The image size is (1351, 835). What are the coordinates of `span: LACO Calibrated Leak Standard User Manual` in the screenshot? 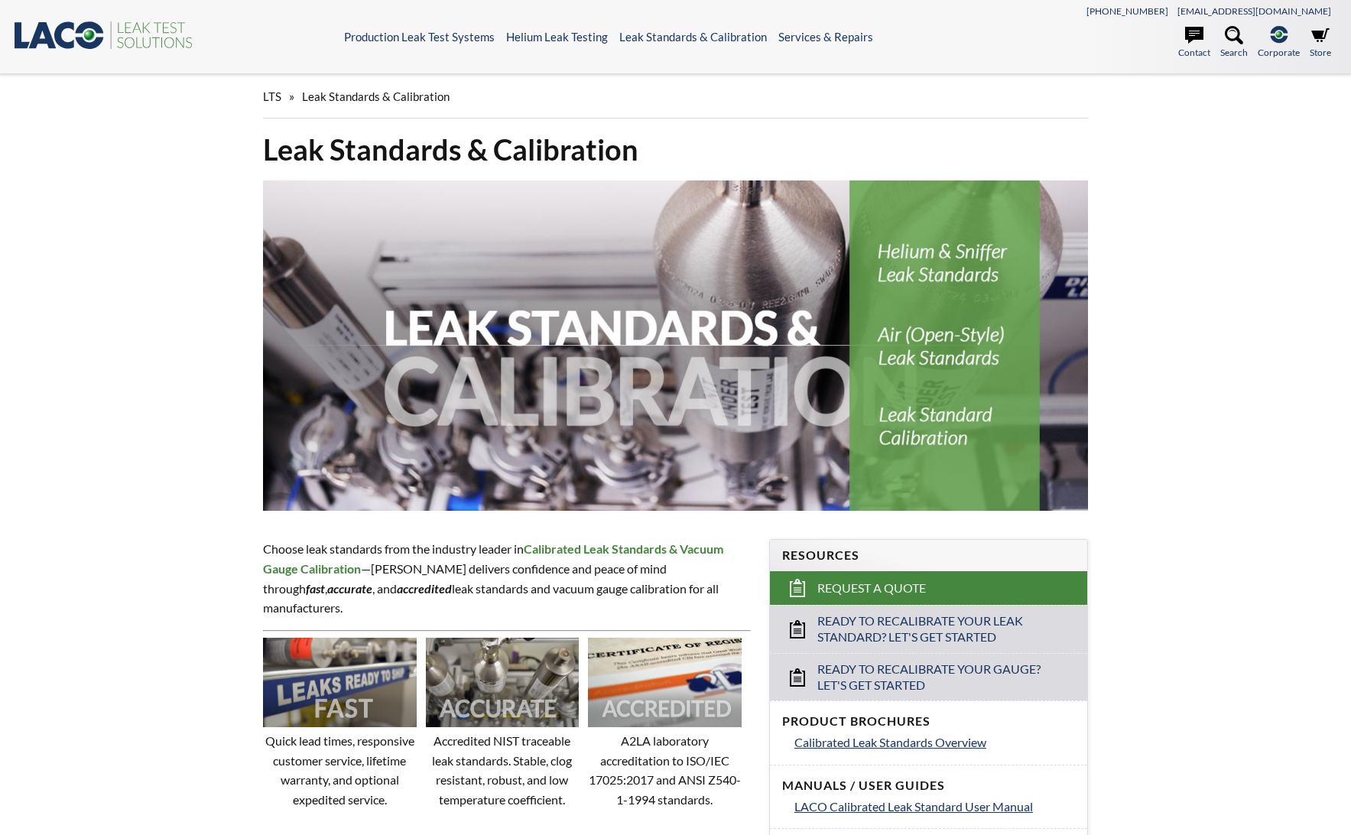 It's located at (914, 806).